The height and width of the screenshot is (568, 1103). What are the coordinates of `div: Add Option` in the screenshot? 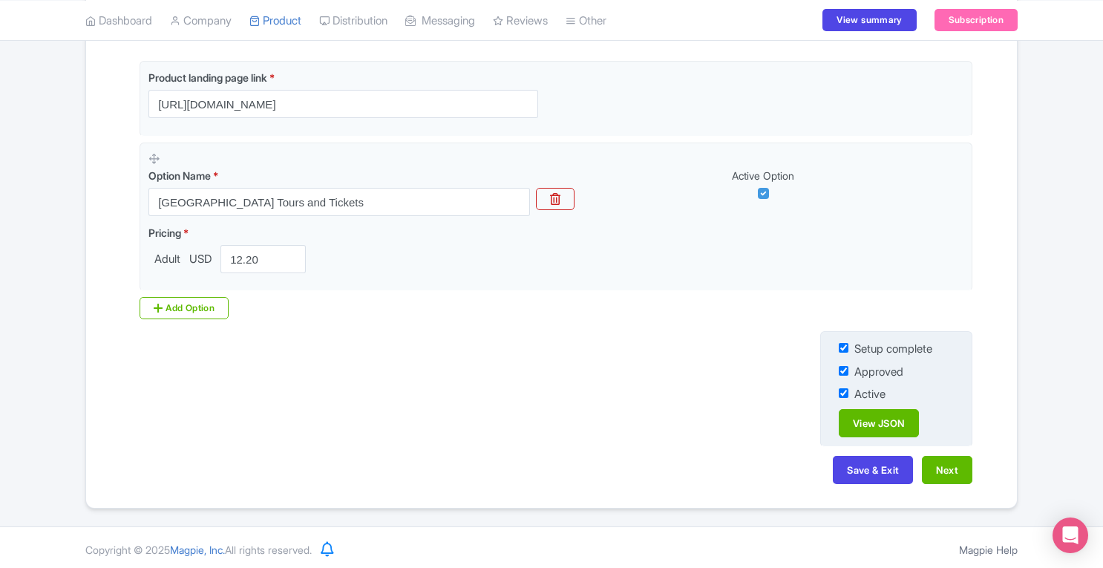 It's located at (184, 308).